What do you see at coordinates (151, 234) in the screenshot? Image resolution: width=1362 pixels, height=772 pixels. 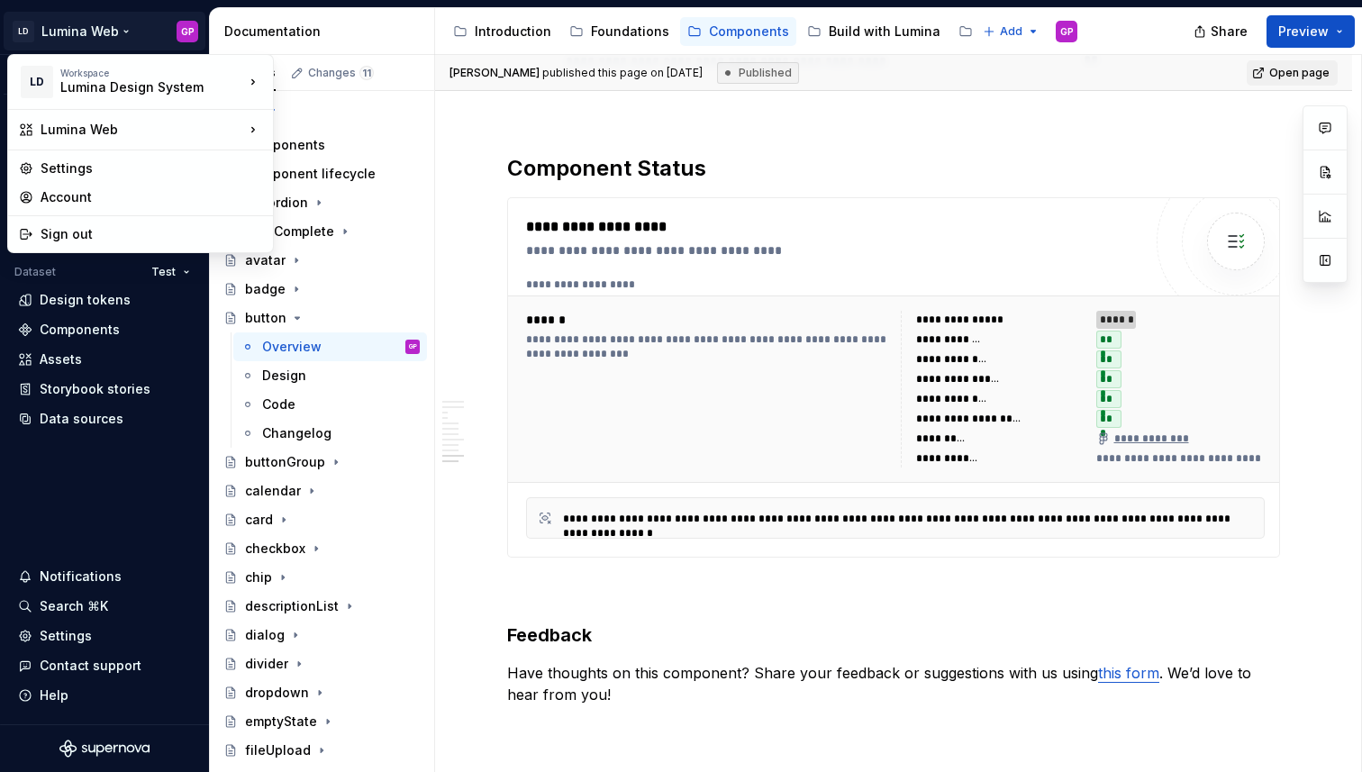 I see `div: Sign out` at bounding box center [151, 234].